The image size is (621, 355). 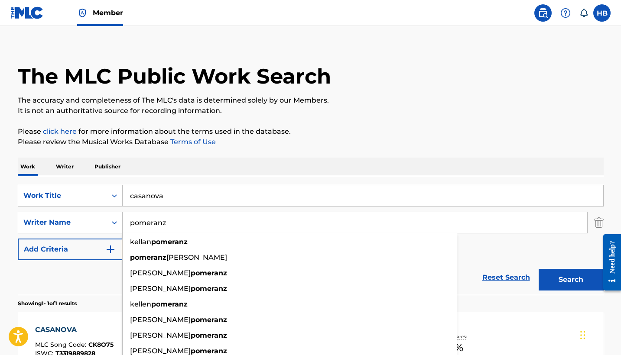 I want to click on p: Showing 1 - 1 of 1 results, so click(x=47, y=304).